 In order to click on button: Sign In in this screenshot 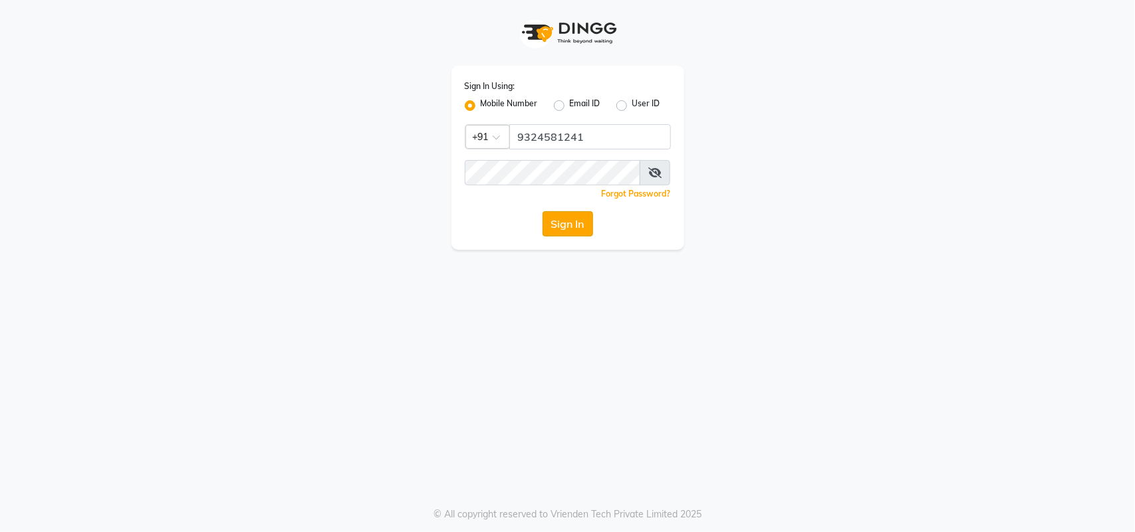, I will do `click(568, 224)`.